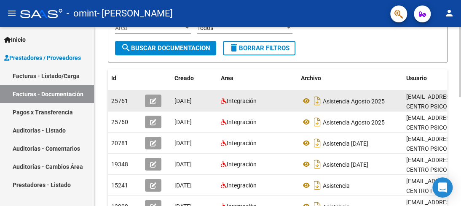 This screenshot has width=461, height=206. What do you see at coordinates (194, 78) in the screenshot?
I see `datatable-header-cell: Creado` at bounding box center [194, 78].